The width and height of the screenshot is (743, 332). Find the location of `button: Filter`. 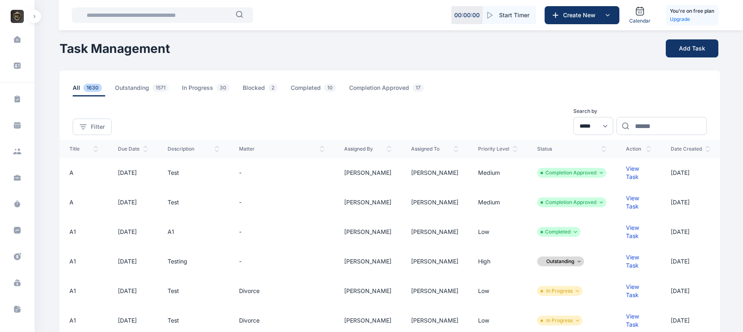

button: Filter is located at coordinates (92, 127).